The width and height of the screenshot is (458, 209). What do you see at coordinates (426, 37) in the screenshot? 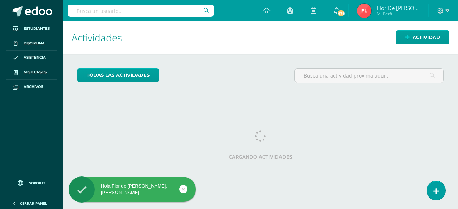
I see `span: Actividad` at bounding box center [426, 37].